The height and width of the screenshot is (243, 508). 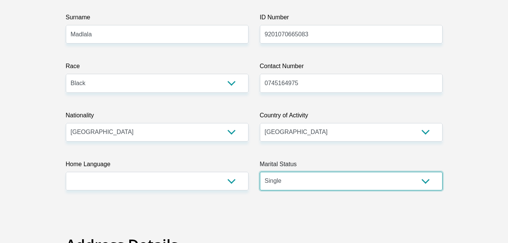 What do you see at coordinates (157, 34) in the screenshot?
I see `input: Surname` at bounding box center [157, 34].